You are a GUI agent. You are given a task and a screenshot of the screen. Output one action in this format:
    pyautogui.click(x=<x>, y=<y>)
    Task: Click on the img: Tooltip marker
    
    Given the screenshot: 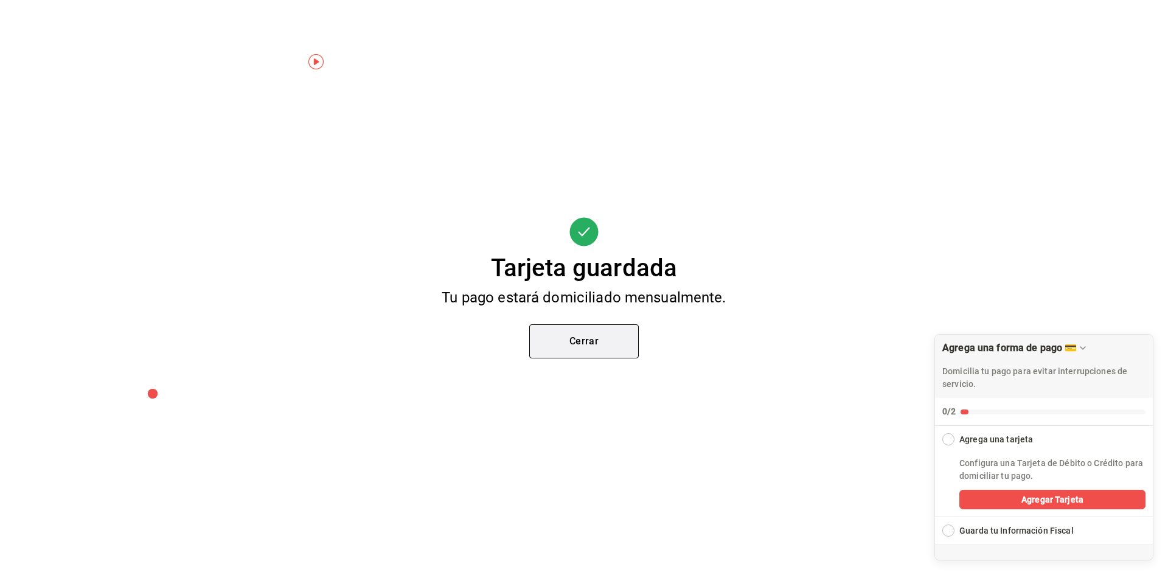 What is the action you would take?
    pyautogui.click(x=316, y=61)
    